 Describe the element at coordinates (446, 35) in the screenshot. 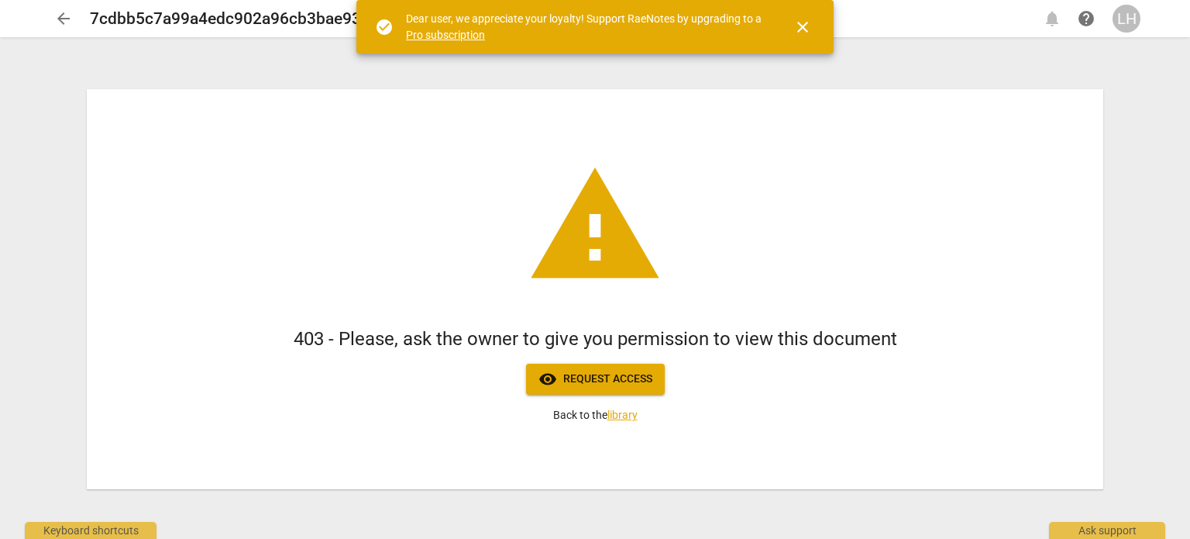

I see `a: Pro subscription` at that location.